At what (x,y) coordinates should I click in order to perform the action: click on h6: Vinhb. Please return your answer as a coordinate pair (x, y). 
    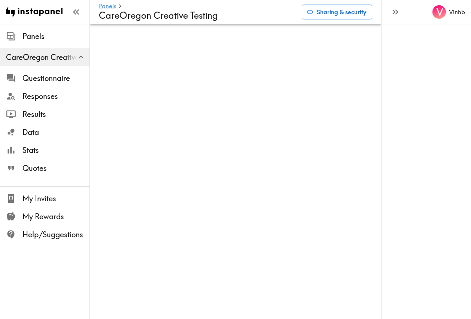
    Looking at the image, I should click on (457, 12).